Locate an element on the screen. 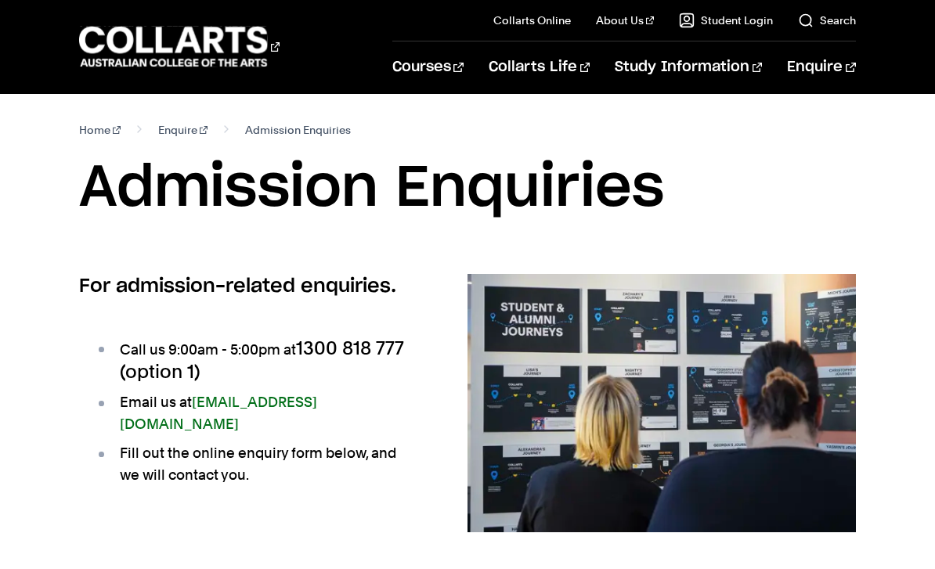  h2: For admission-related enquiries. is located at coordinates (248, 287).